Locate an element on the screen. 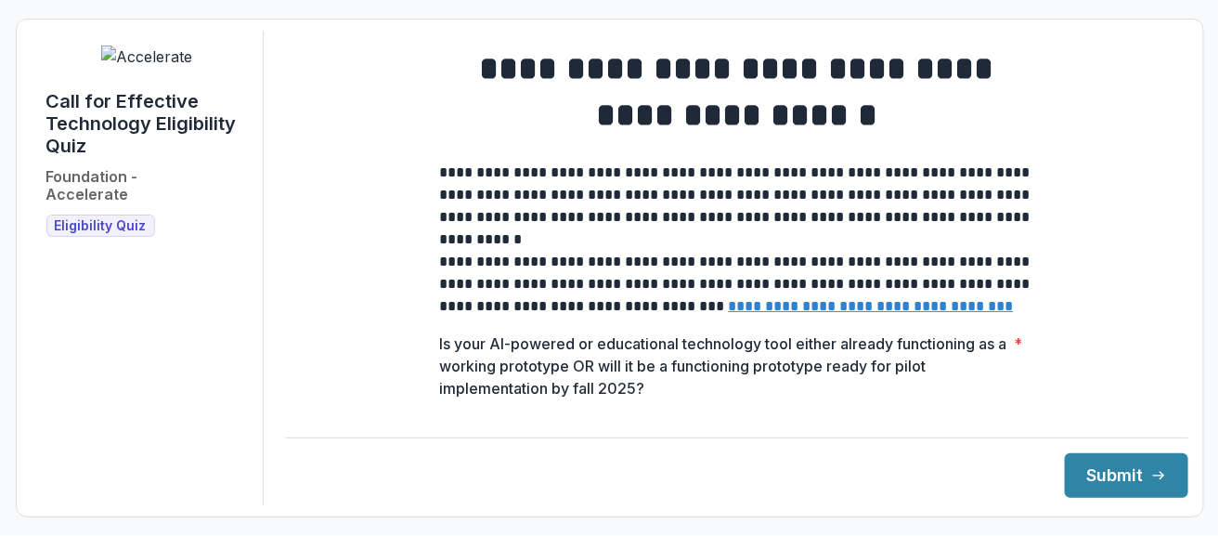 The image size is (1219, 536). button: Submit is located at coordinates (1126, 475).